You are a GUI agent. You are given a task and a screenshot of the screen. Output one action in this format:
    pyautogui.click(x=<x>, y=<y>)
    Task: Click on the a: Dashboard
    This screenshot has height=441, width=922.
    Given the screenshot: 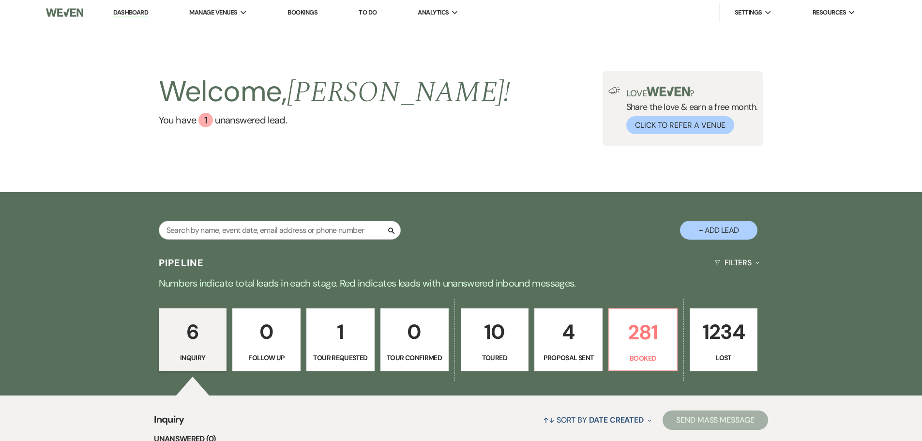 What is the action you would take?
    pyautogui.click(x=131, y=13)
    